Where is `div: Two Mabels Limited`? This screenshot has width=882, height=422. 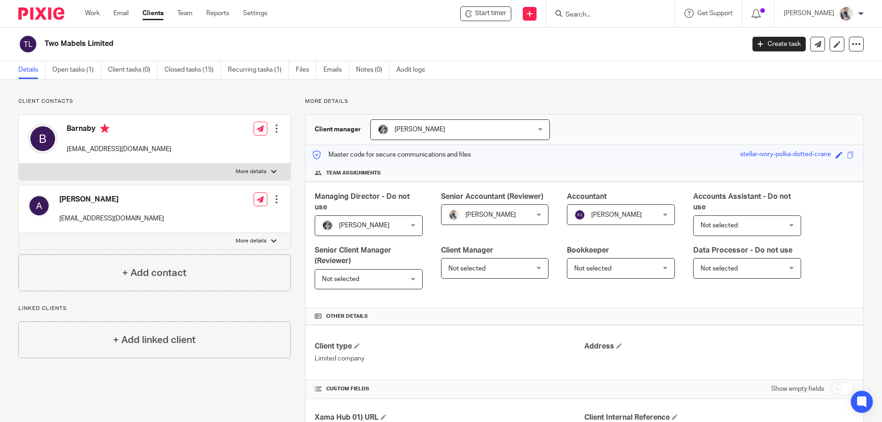 div: Two Mabels Limited is located at coordinates (485, 14).